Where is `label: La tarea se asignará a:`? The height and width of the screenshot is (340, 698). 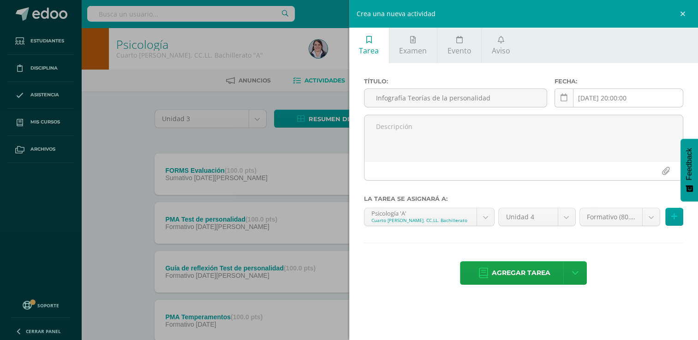
label: La tarea se asignará a: is located at coordinates (524, 199).